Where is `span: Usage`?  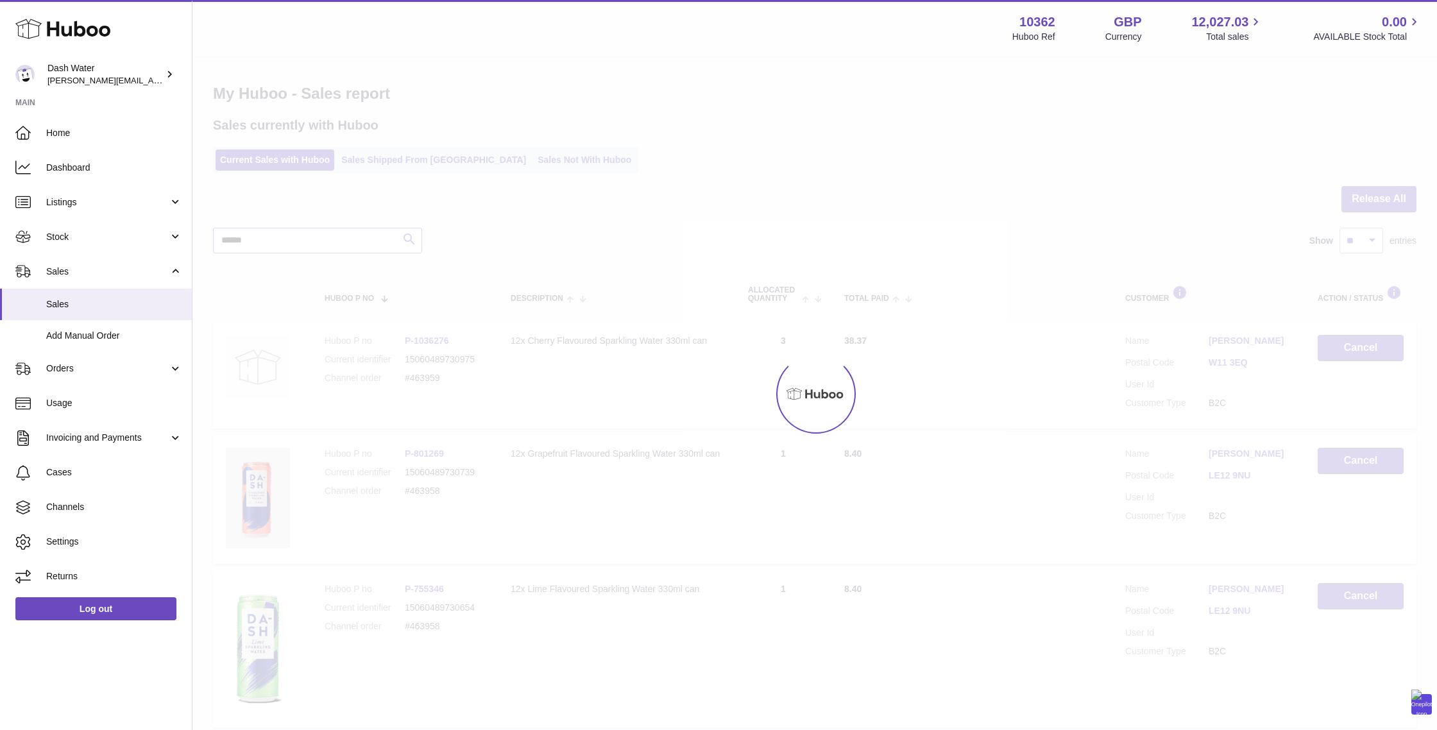
span: Usage is located at coordinates (114, 403).